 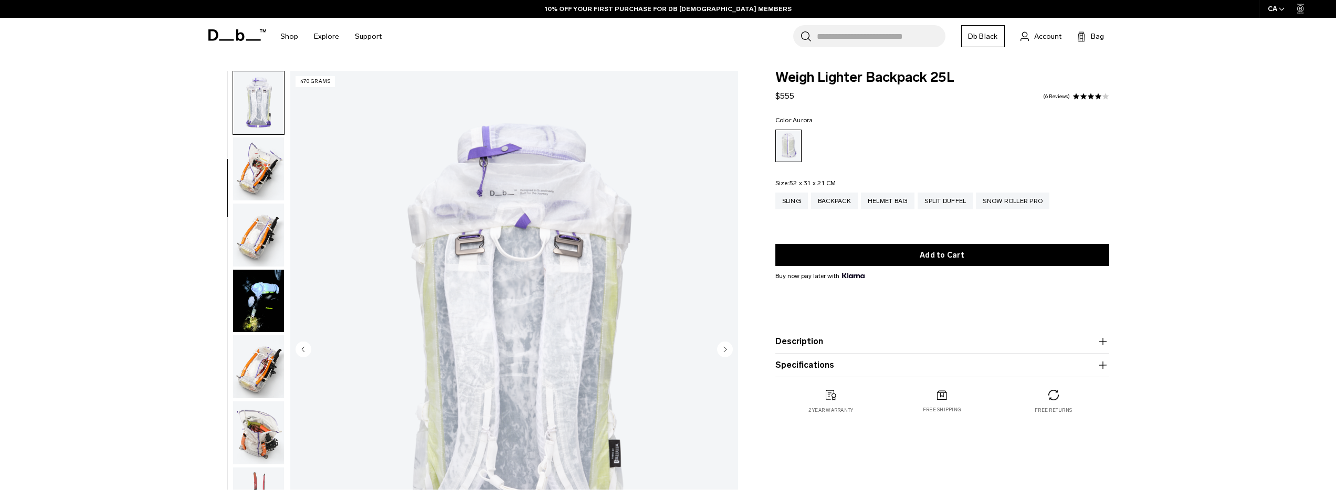 I want to click on button: Add to Cart, so click(x=942, y=255).